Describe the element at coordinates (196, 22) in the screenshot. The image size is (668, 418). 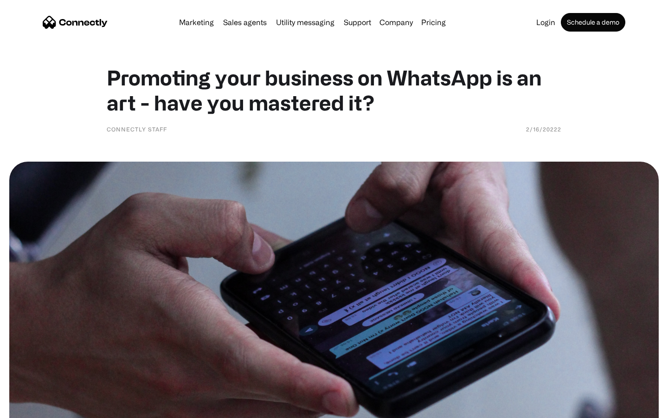
I see `a: Marketing` at that location.